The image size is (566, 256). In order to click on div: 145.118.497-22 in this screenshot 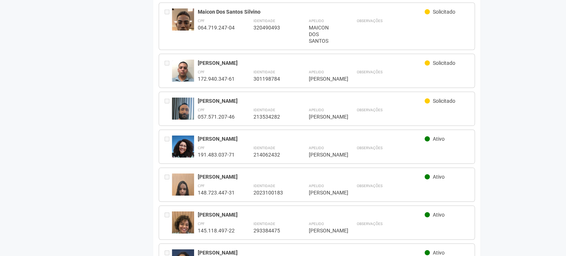, I will do `click(216, 231)`.